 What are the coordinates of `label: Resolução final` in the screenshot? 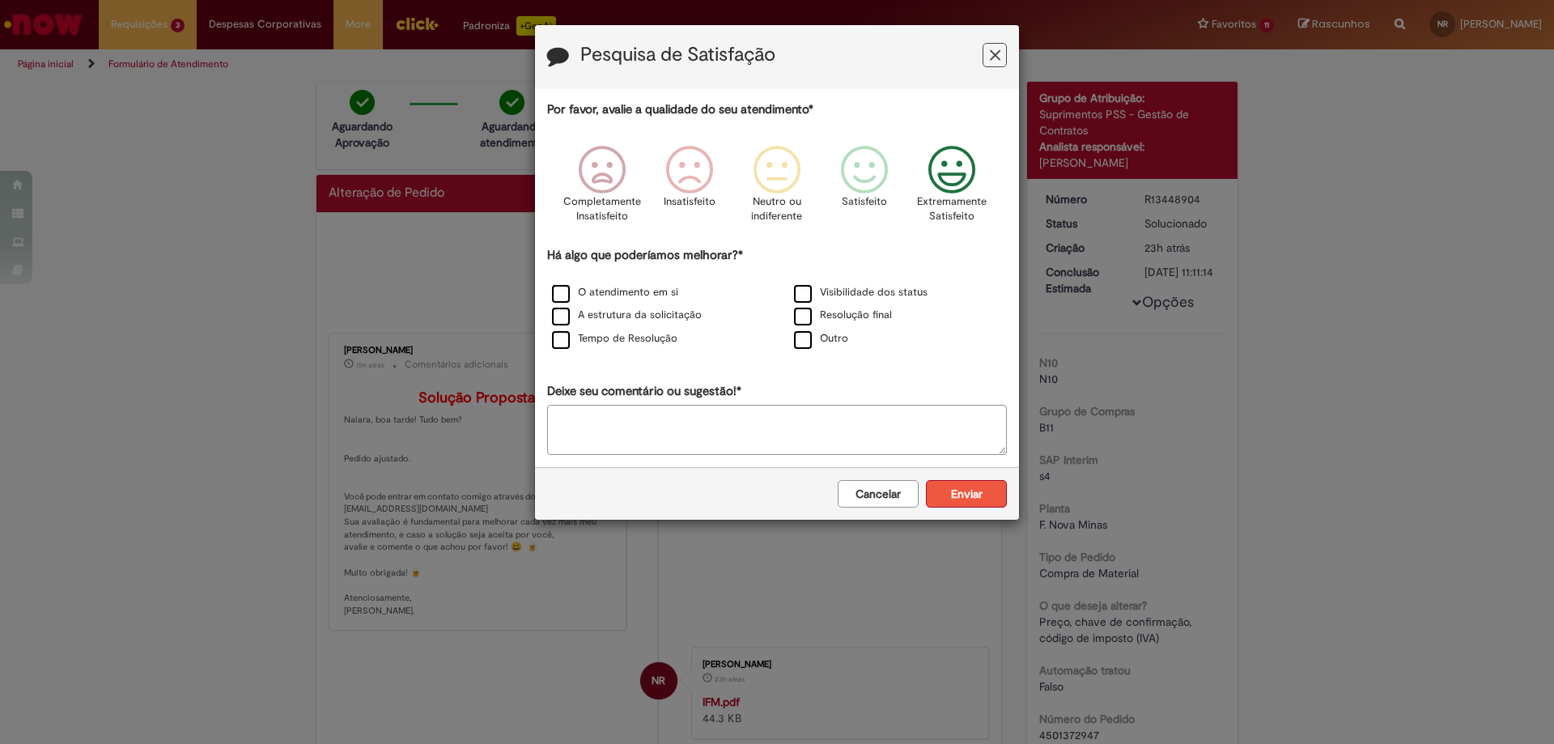 It's located at (843, 315).